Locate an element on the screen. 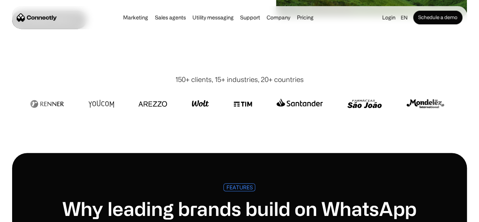 Image resolution: width=479 pixels, height=222 pixels. a: Sales agents is located at coordinates (170, 17).